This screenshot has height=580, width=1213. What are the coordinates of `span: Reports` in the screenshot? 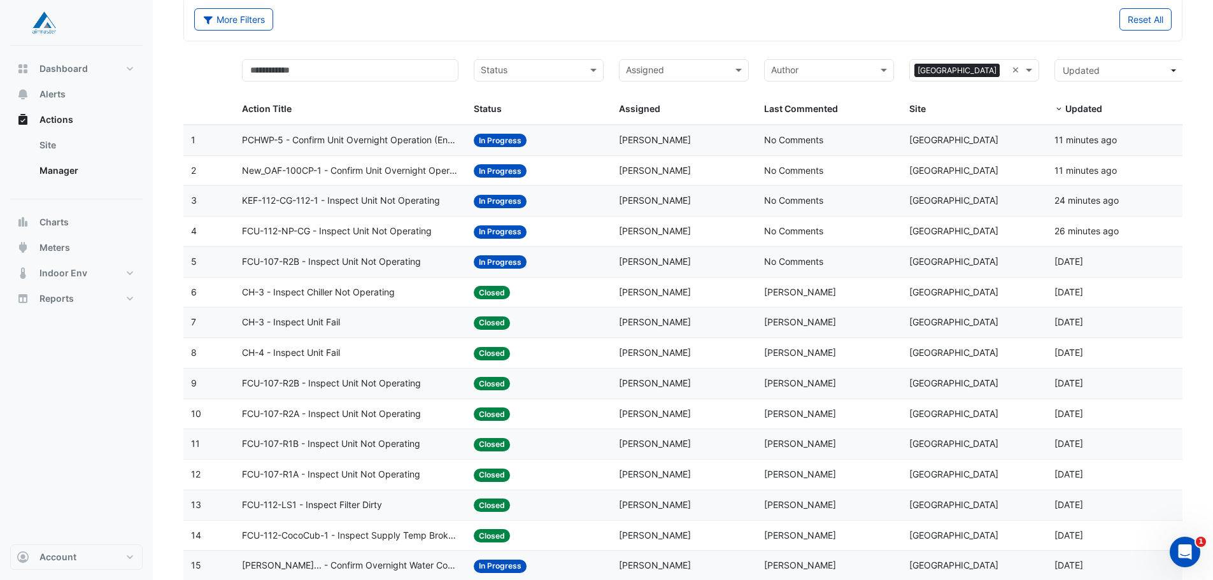 It's located at (57, 299).